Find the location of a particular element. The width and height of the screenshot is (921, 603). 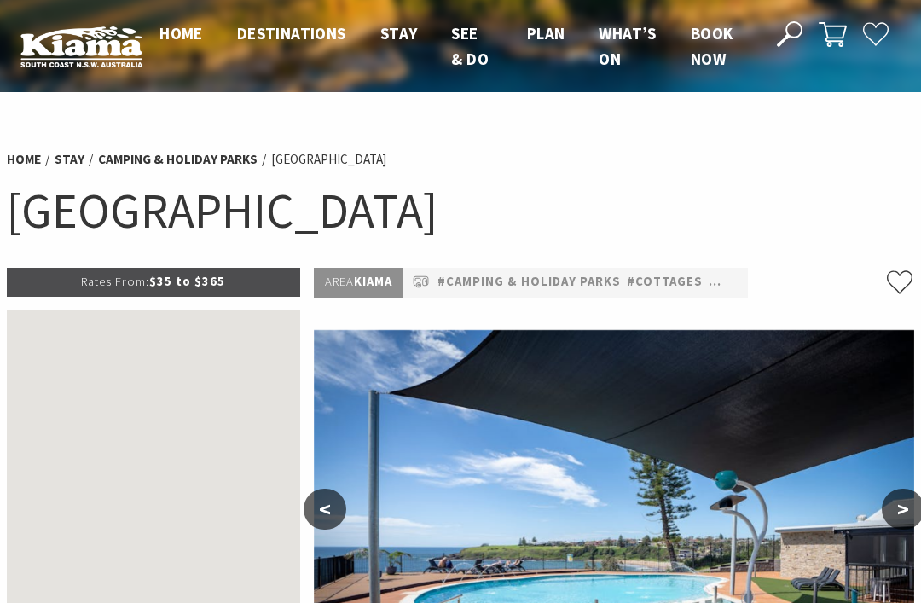

span: Area is located at coordinates (339, 281).